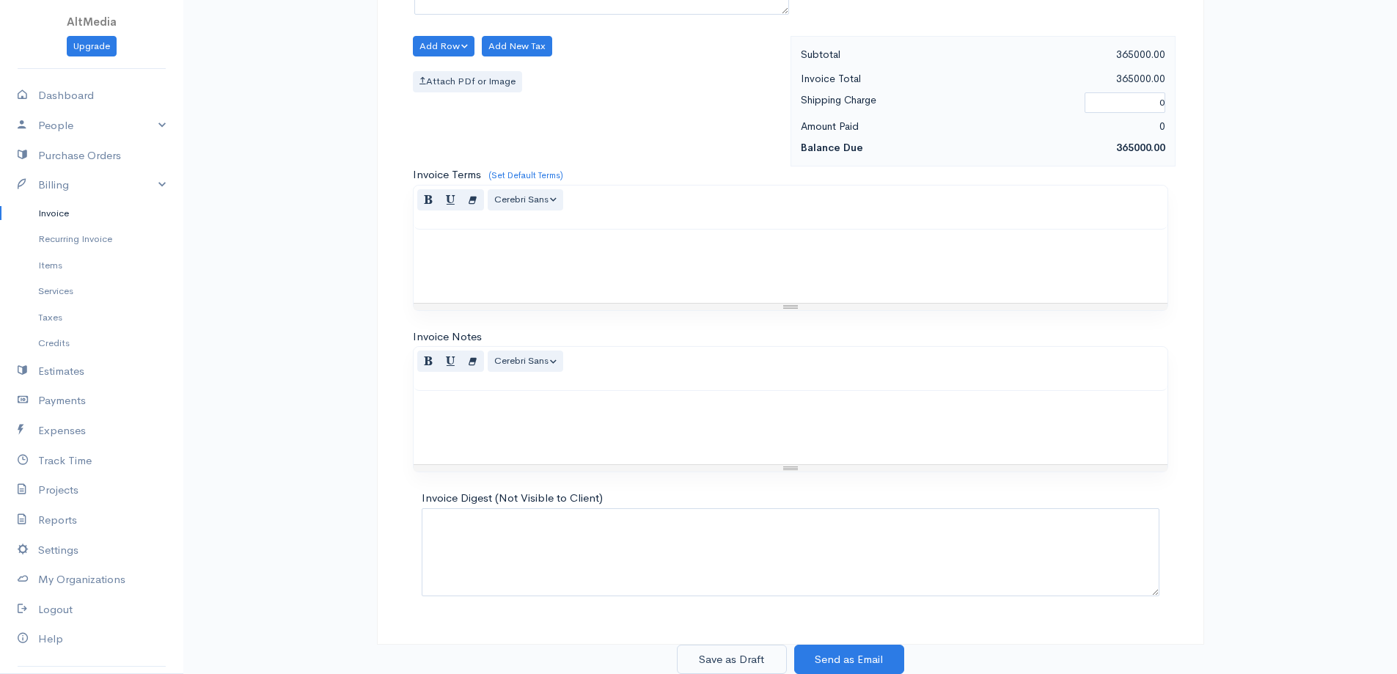 The height and width of the screenshot is (674, 1397). Describe the element at coordinates (444, 46) in the screenshot. I see `button: Add Row` at that location.